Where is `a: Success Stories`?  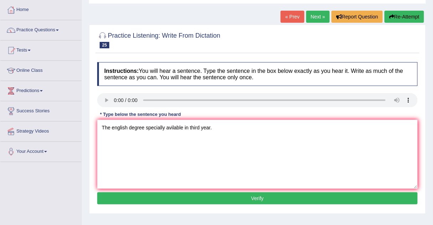 a: Success Stories is located at coordinates (41, 110).